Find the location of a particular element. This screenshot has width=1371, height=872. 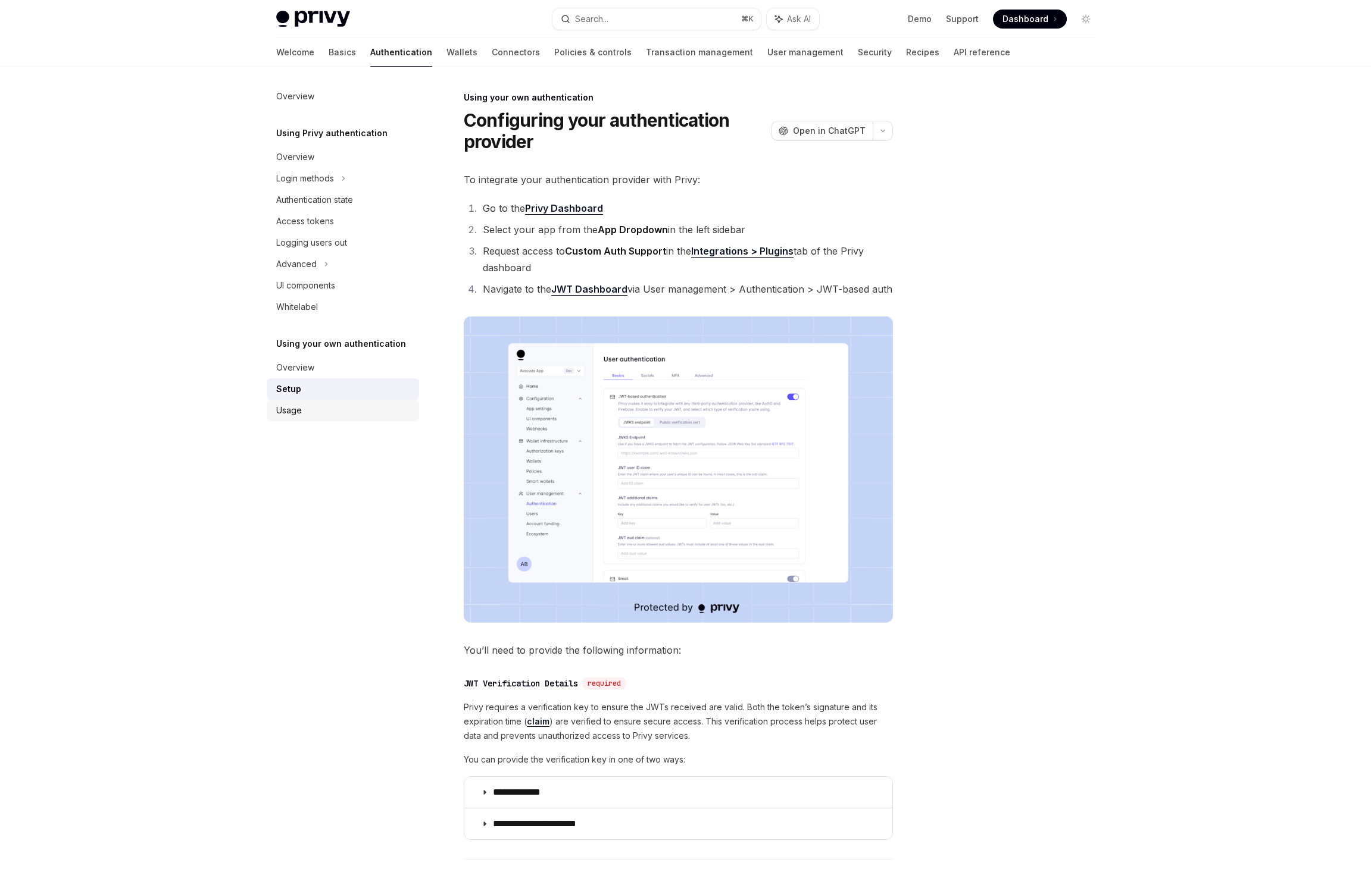

a: Whitelabel is located at coordinates (343, 307).